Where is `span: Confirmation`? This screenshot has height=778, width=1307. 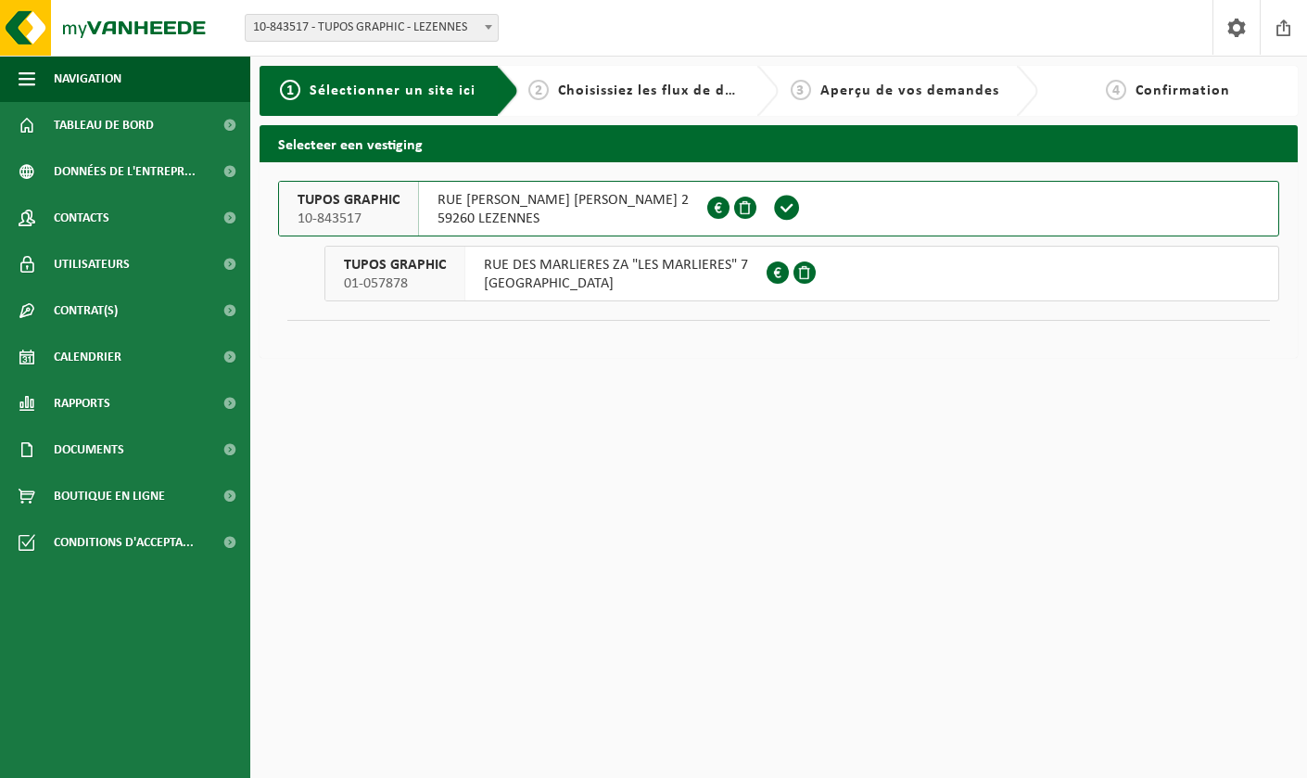 span: Confirmation is located at coordinates (1183, 91).